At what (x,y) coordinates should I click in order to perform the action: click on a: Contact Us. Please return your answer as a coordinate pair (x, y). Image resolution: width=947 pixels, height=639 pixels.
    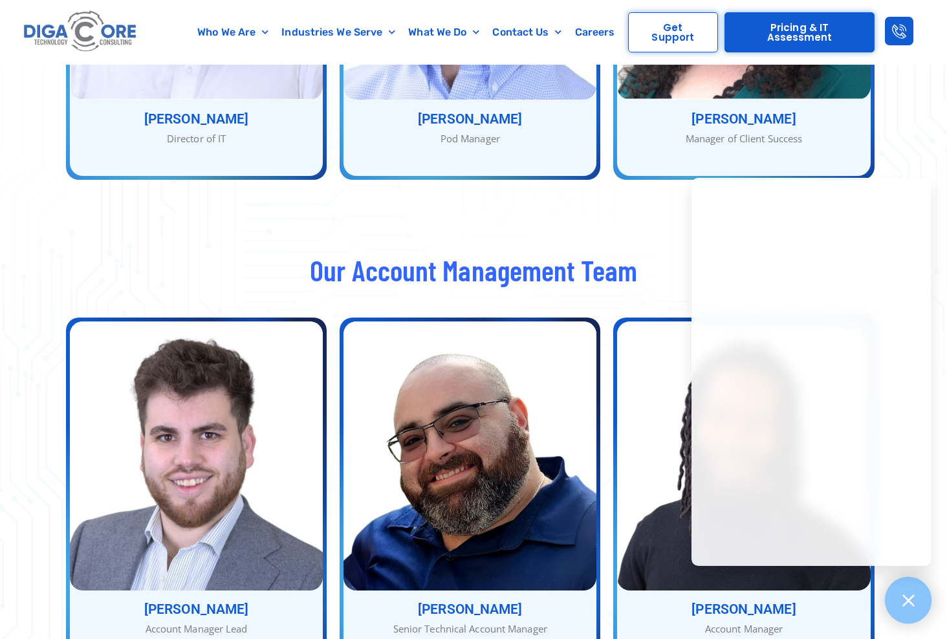
    Looking at the image, I should click on (526, 32).